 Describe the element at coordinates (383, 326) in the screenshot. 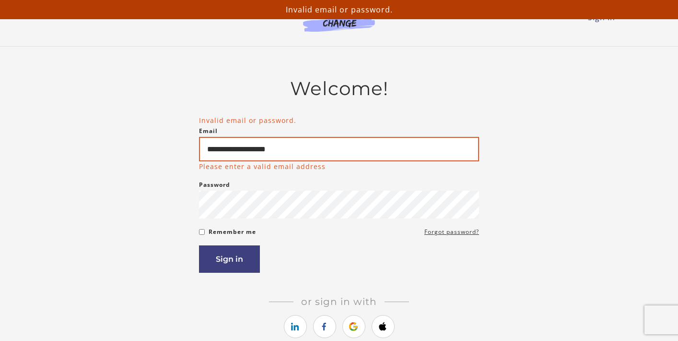

I see `a: https://courses.thinkific.com/users/auth/apple?ss%5Breferral%5D=&ss%5Buser_return_to%5D=&ss%5Bvis...` at that location.